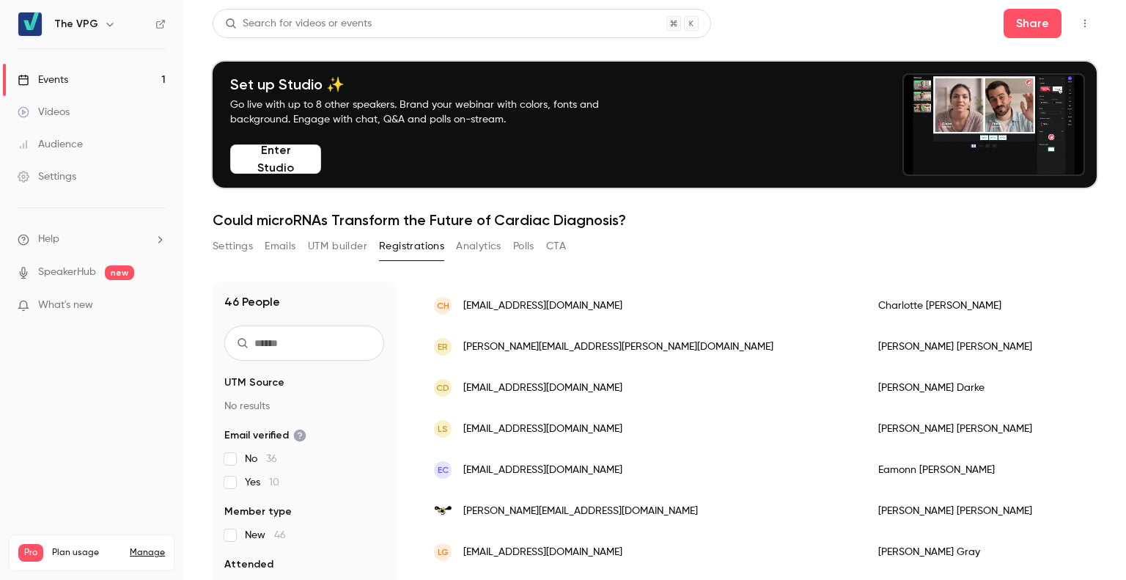  I want to click on span: What's new, so click(65, 305).